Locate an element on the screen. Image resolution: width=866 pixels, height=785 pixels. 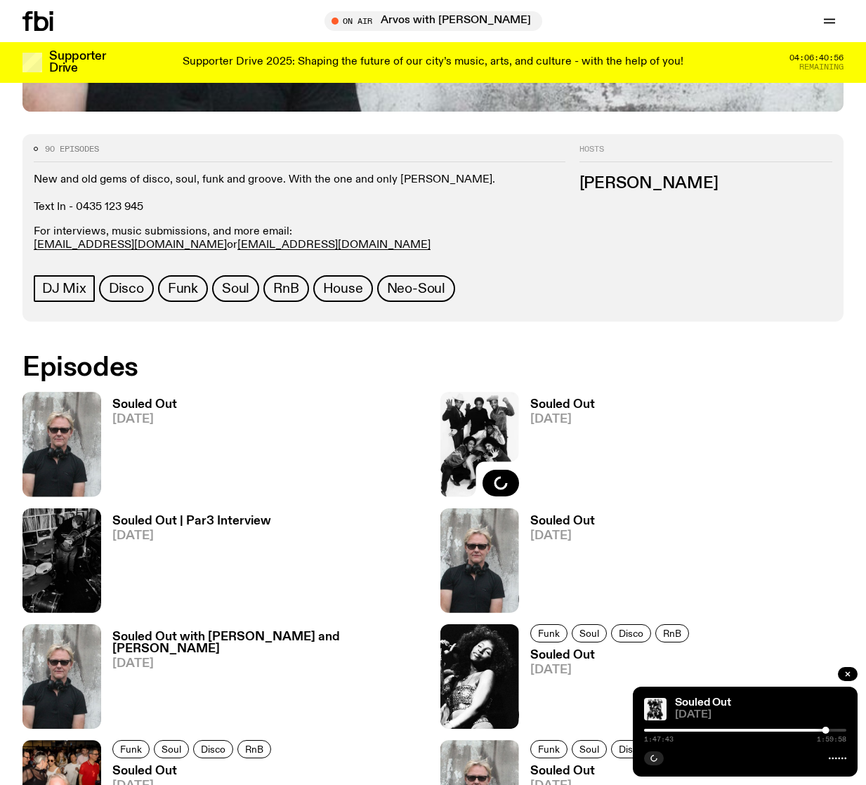
h2: Episodes is located at coordinates (294, 368).